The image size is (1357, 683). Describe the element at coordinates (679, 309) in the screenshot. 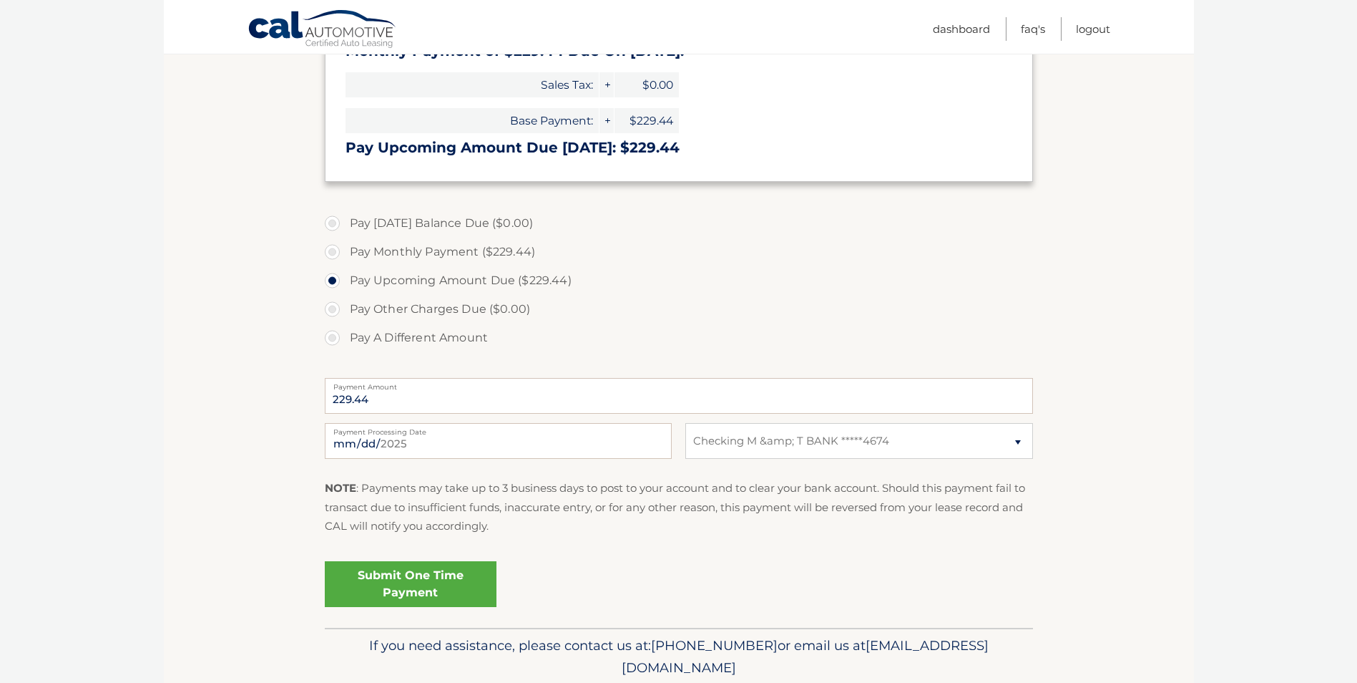

I see `label: Pay Other Charges Due ($0.00)` at that location.